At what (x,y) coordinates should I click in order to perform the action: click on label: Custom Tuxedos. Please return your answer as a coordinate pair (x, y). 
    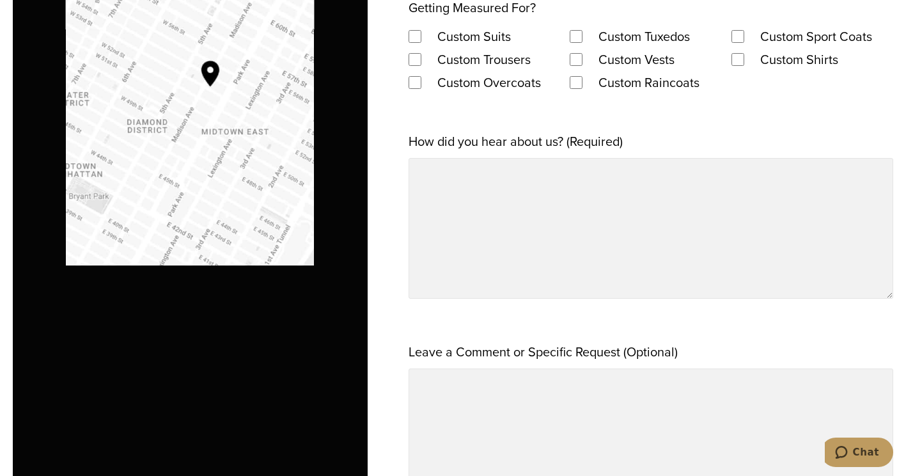
    Looking at the image, I should click on (644, 36).